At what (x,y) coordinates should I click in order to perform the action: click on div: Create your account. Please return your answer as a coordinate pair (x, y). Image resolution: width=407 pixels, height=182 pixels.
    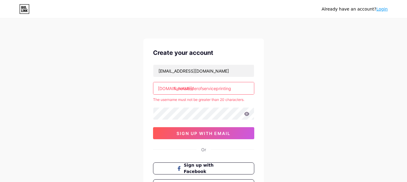
    Looking at the image, I should click on (203, 53).